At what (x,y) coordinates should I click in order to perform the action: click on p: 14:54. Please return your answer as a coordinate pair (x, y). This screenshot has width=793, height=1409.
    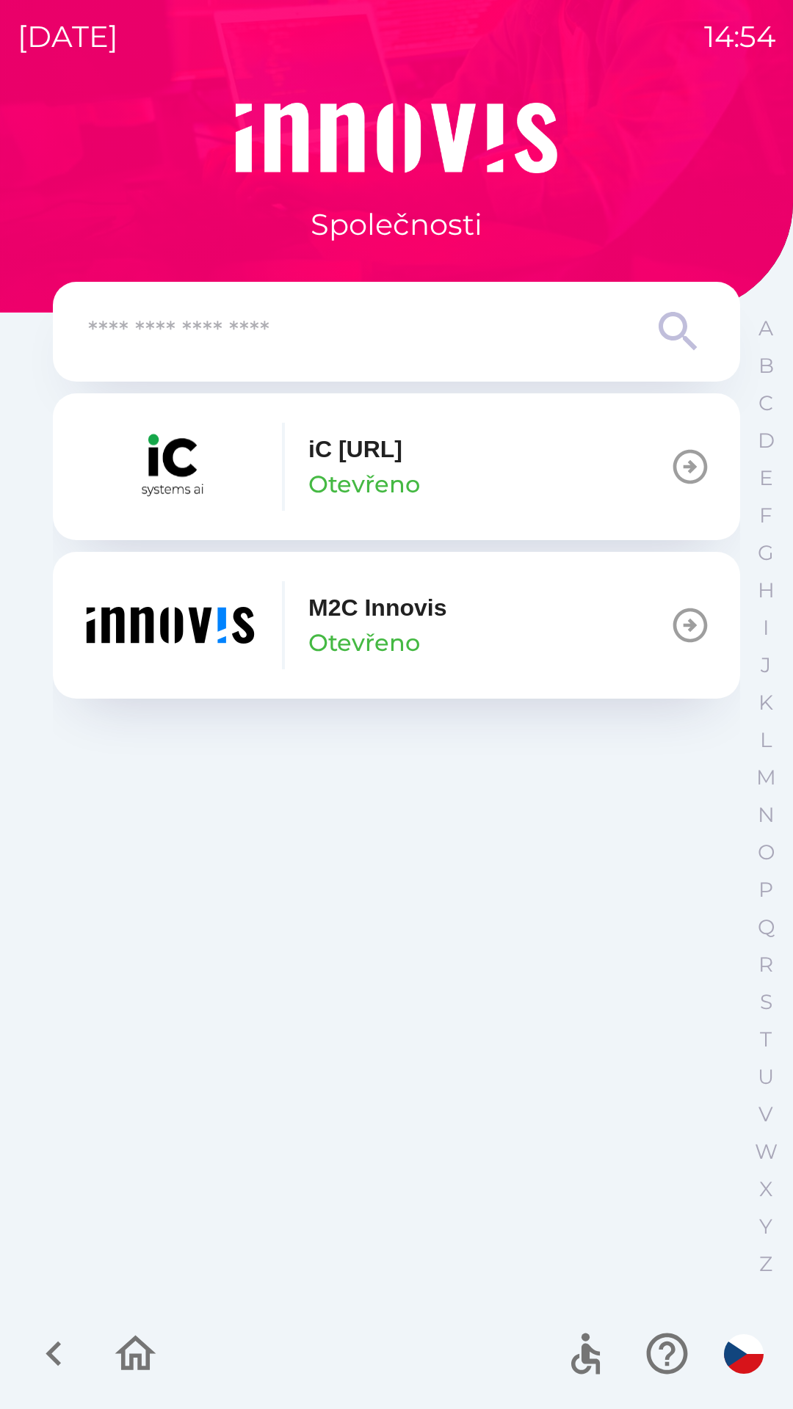
    Looking at the image, I should click on (739, 37).